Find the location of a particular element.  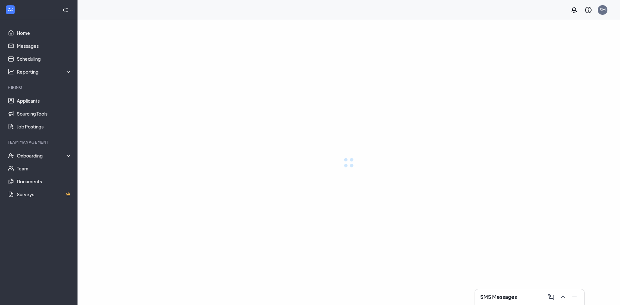

a: Team is located at coordinates (44, 169).